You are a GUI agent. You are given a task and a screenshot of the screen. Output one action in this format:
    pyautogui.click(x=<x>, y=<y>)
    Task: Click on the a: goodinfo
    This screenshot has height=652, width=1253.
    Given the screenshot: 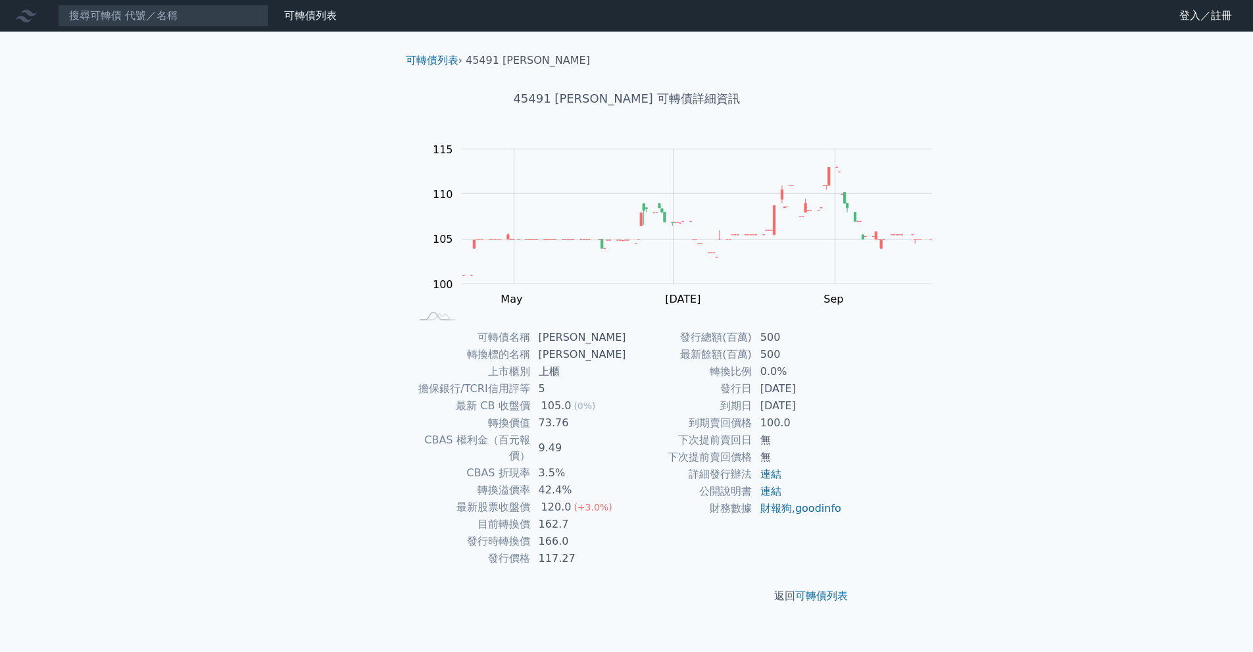 What is the action you would take?
    pyautogui.click(x=818, y=508)
    